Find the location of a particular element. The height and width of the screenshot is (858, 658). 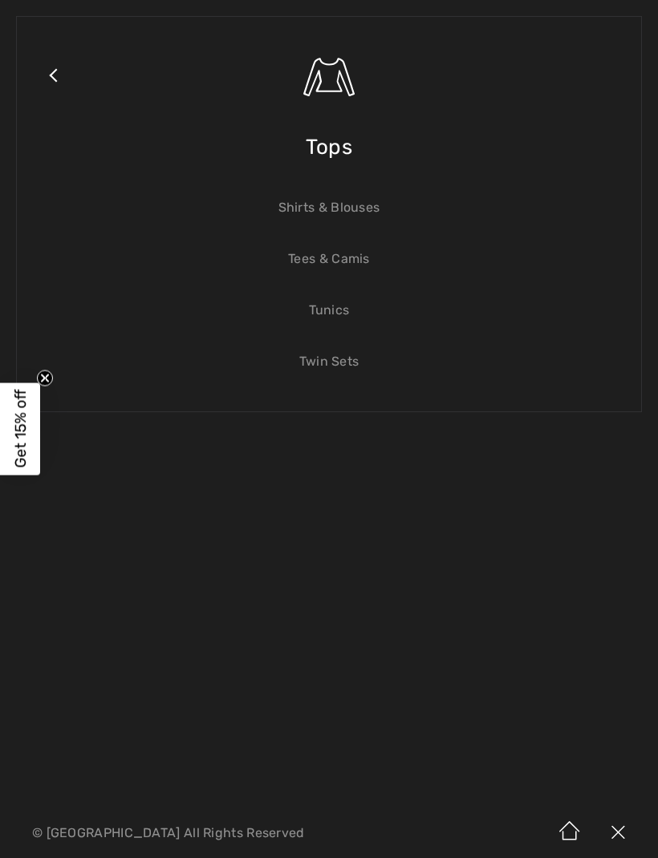

button: Close teaser is located at coordinates (45, 379).